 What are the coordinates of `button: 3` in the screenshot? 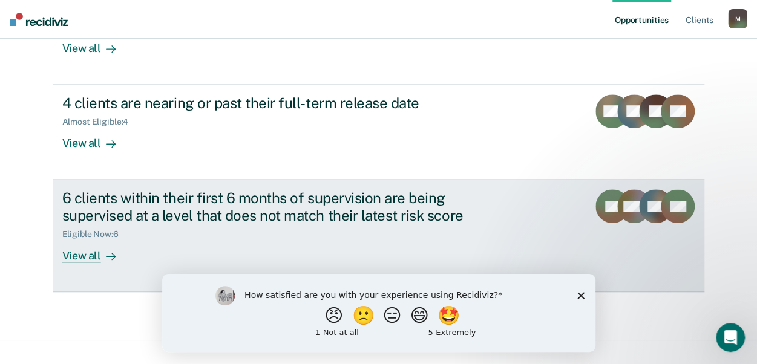 It's located at (231, 42).